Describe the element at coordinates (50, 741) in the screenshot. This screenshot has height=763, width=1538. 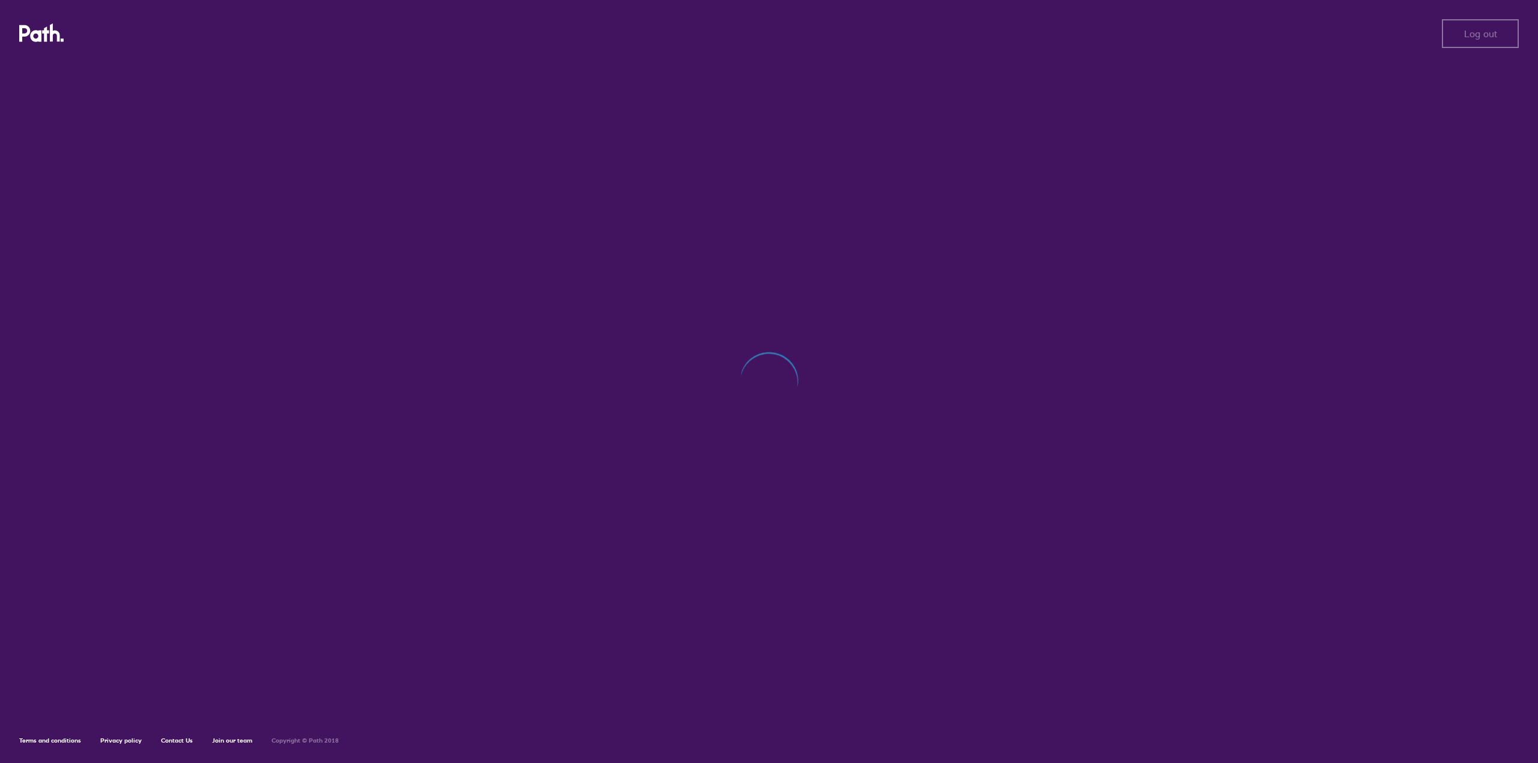
I see `a: Terms and conditions` at that location.